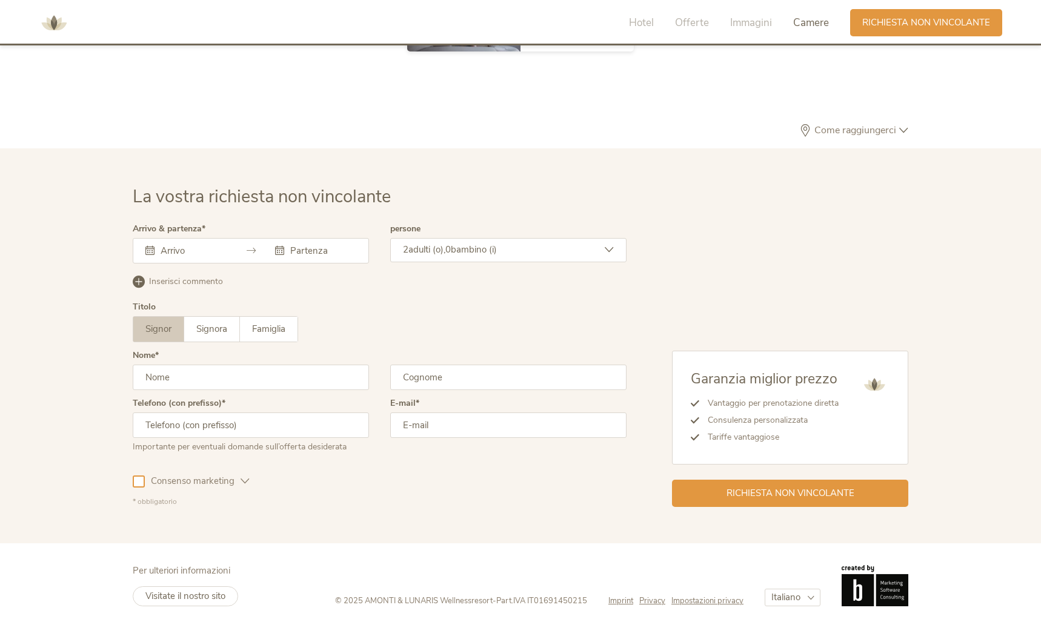 The image size is (1041, 622). Describe the element at coordinates (641, 22) in the screenshot. I see `span: Hotel` at that location.